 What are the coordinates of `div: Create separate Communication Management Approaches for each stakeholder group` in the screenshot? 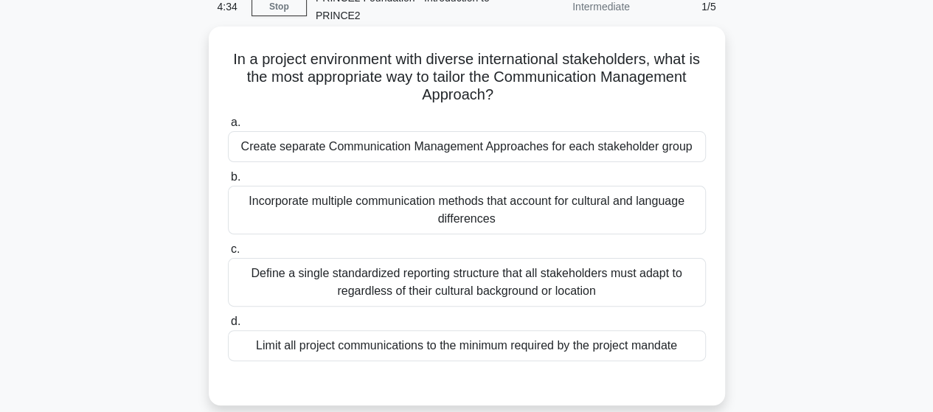 It's located at (467, 147).